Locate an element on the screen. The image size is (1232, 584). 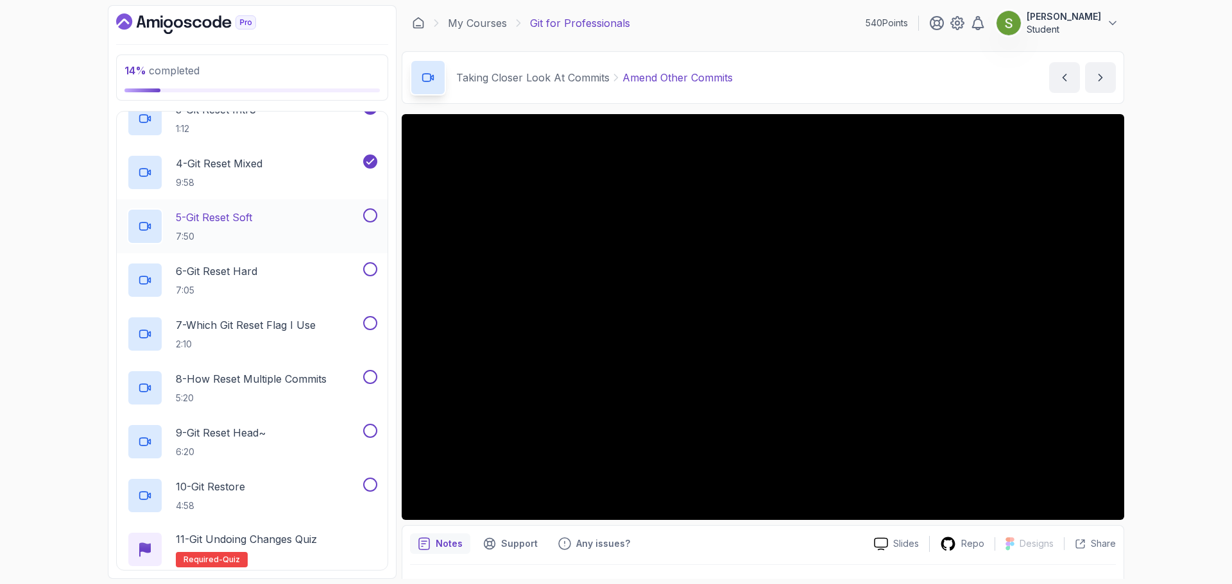
a: Slides is located at coordinates (896, 544).